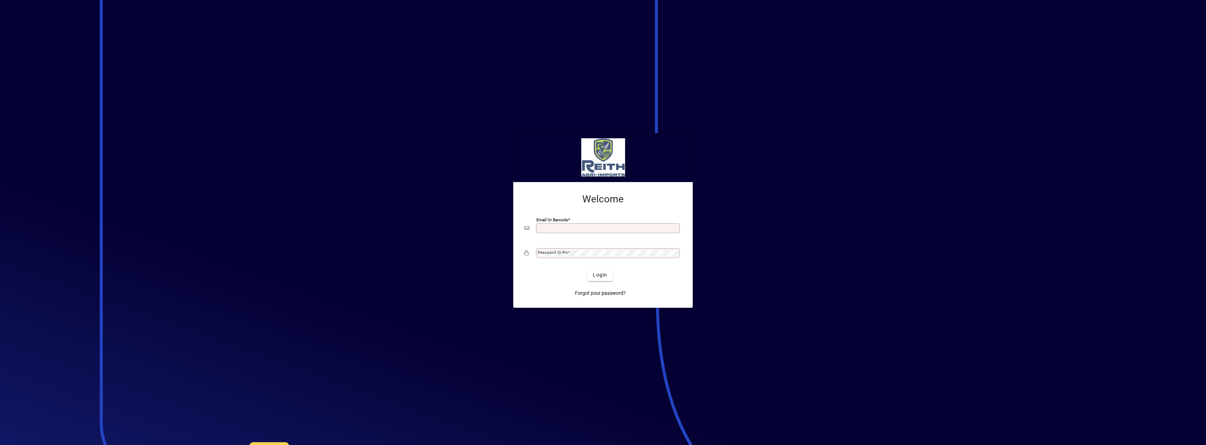  I want to click on button: Login, so click(600, 275).